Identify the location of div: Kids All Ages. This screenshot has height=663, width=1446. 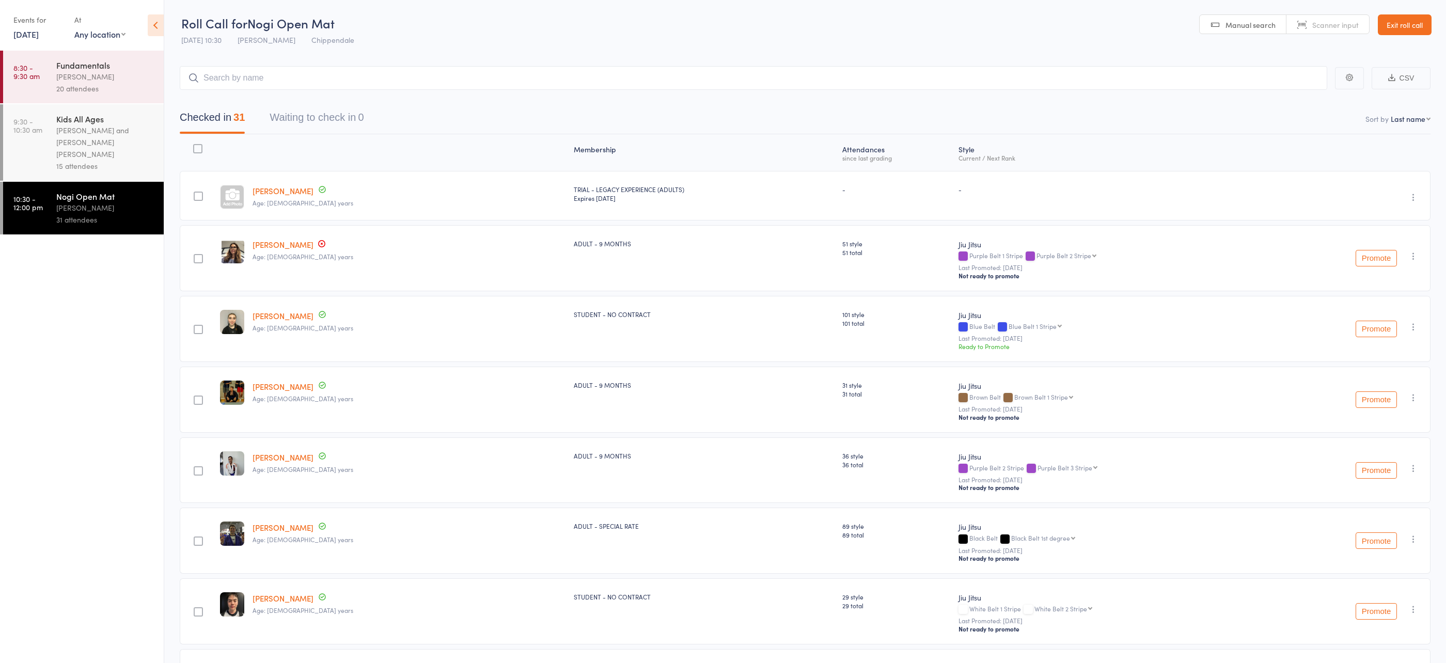
(105, 119).